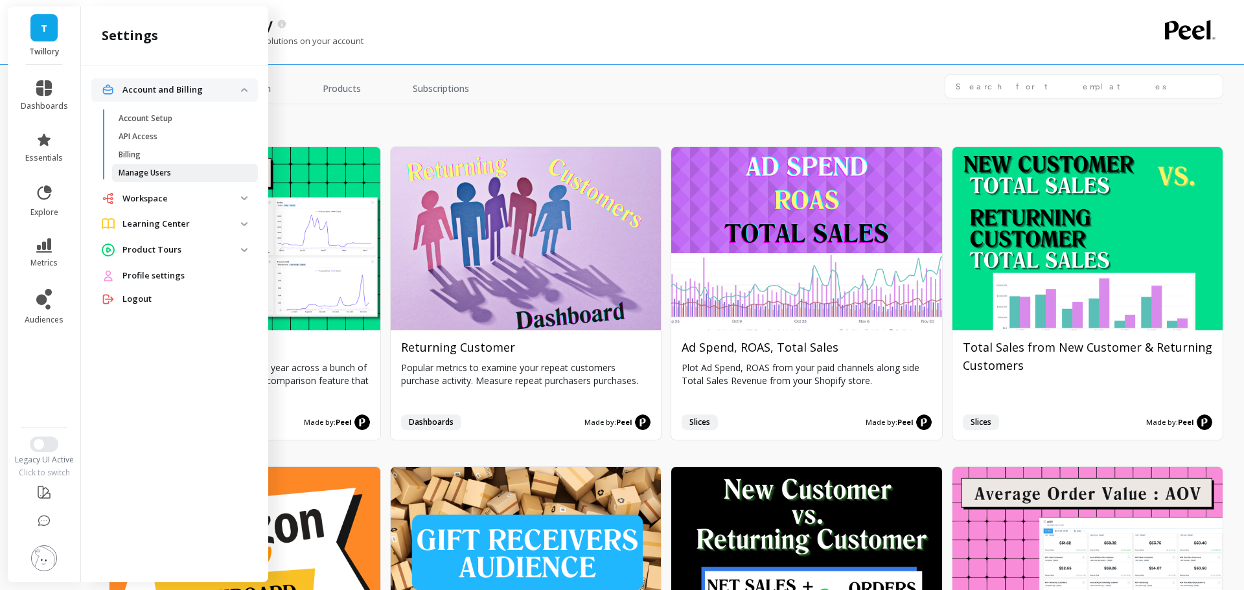 This screenshot has height=590, width=1244. What do you see at coordinates (44, 444) in the screenshot?
I see `button: Switch to New UI` at bounding box center [44, 444].